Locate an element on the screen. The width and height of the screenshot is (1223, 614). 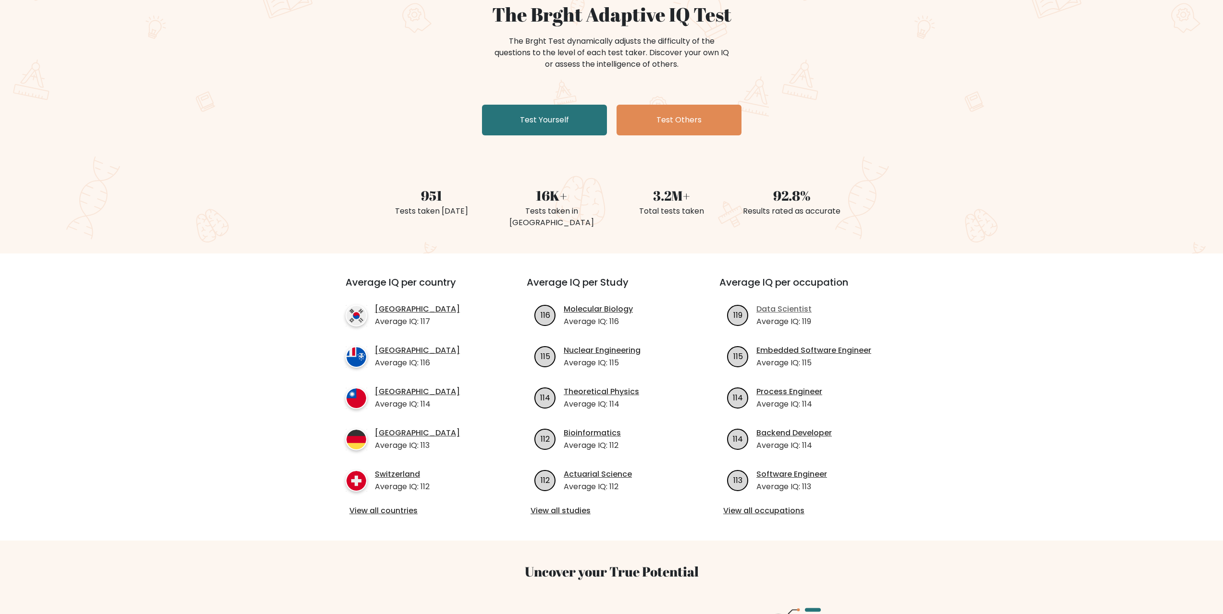
text: 113 is located at coordinates (737, 480).